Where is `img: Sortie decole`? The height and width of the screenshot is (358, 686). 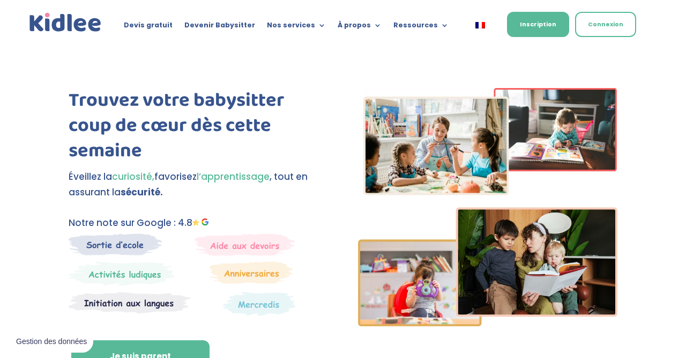
img: Sortie decole is located at coordinates (115, 244).